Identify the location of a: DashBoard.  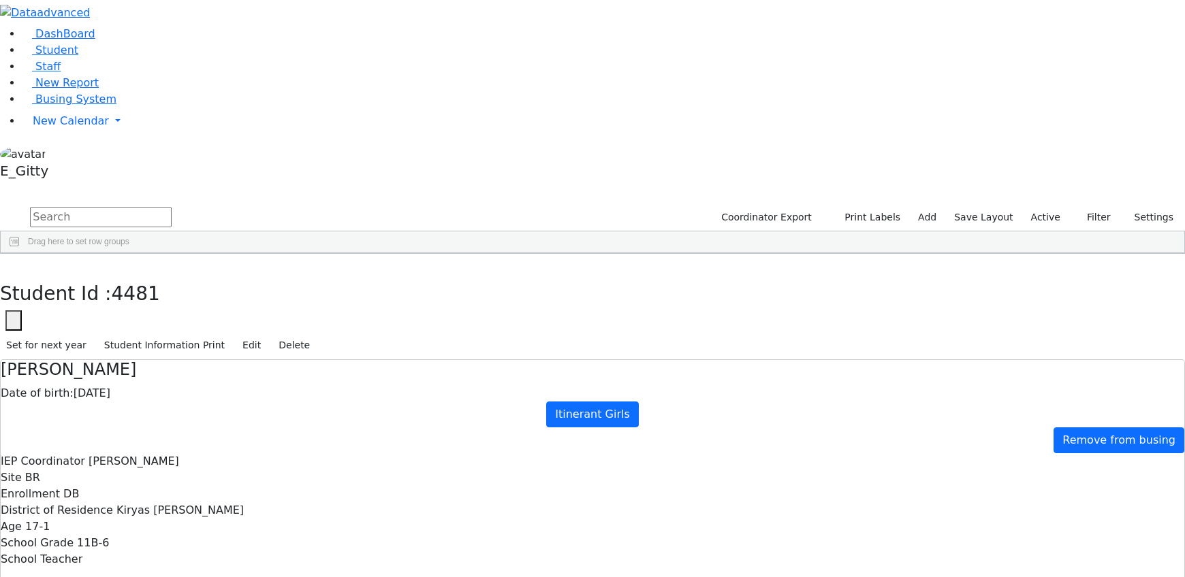
(59, 33).